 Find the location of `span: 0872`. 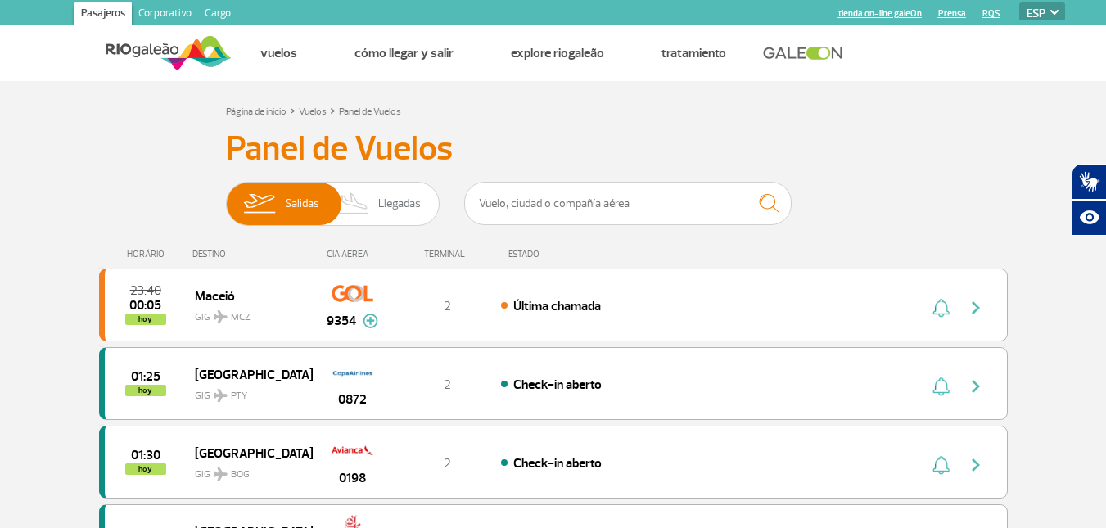

span: 0872 is located at coordinates (352, 400).